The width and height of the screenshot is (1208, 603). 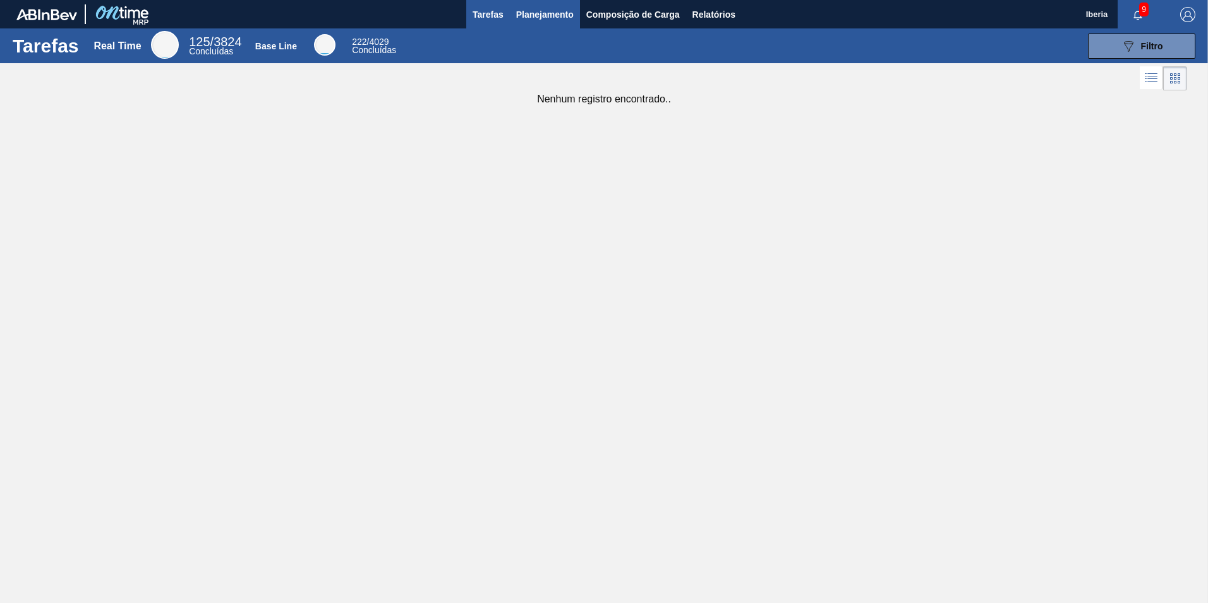 What do you see at coordinates (1152, 46) in the screenshot?
I see `span: Filtro` at bounding box center [1152, 46].